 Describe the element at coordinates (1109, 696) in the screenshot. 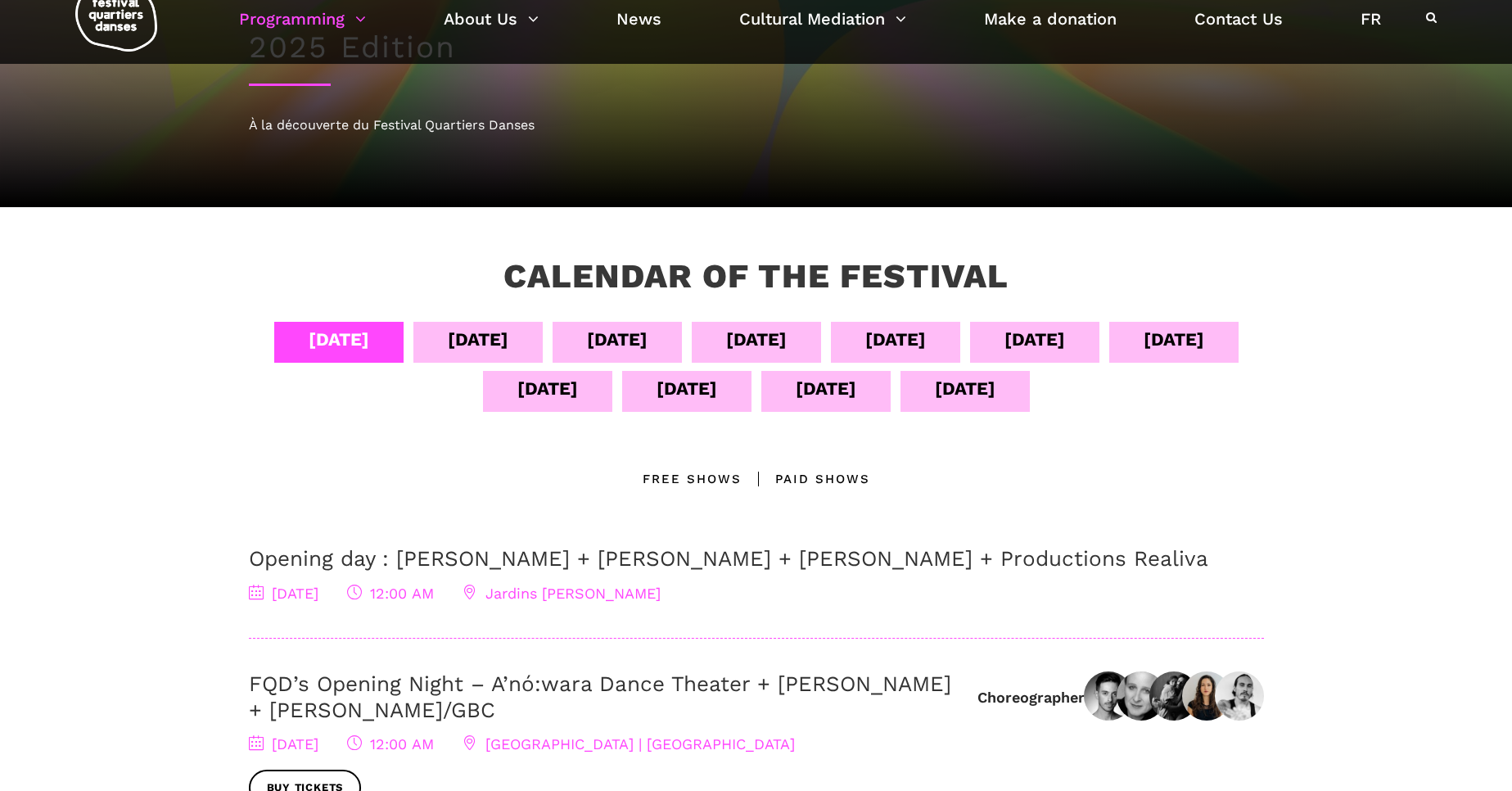

I see `img: grands-ballets-canadiens-etienne-delorme-danseur-choregraphe-dancer-choreographer-1673626824` at that location.